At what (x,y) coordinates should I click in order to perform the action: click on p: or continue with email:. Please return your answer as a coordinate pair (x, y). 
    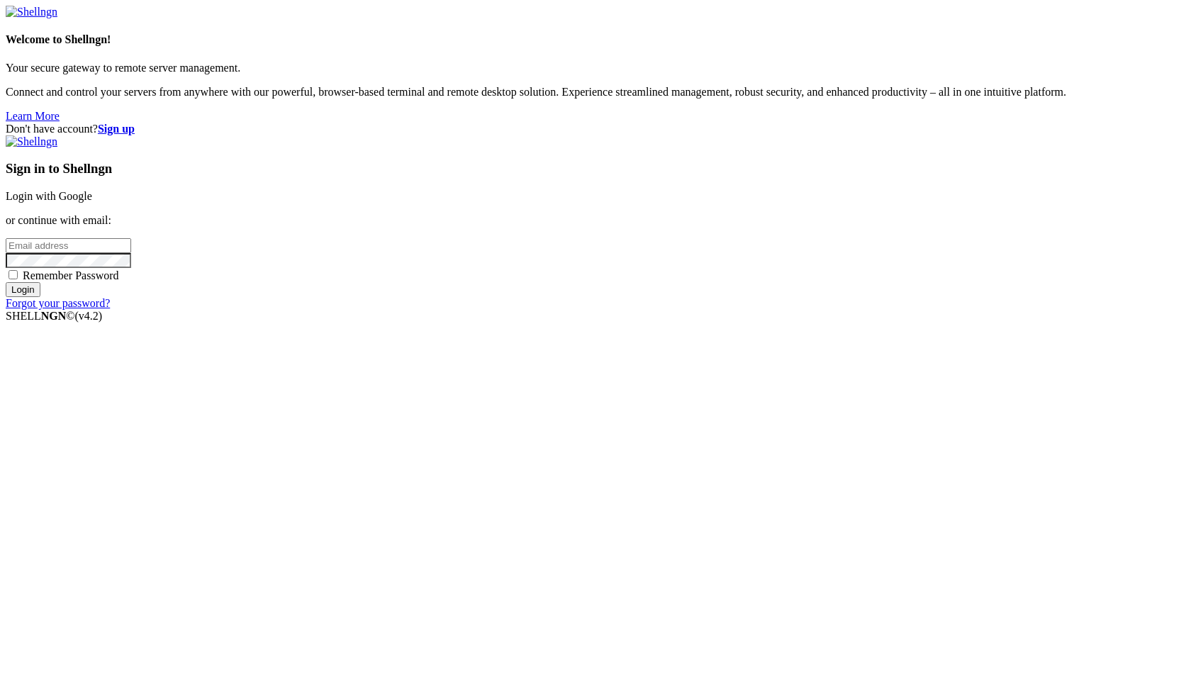
    Looking at the image, I should click on (596, 221).